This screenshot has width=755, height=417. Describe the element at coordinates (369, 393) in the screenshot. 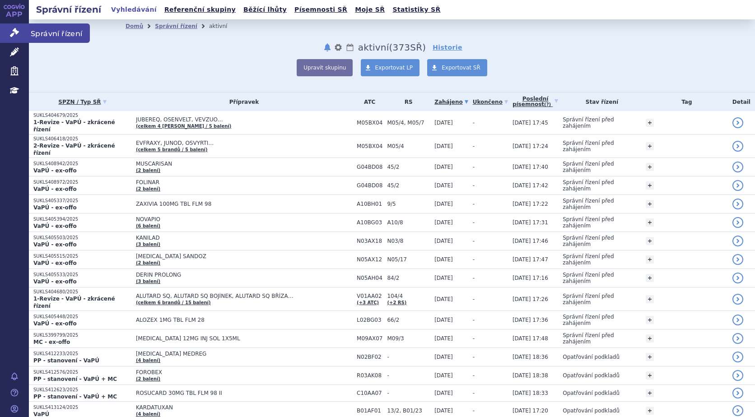

I see `span: C10AA07` at that location.